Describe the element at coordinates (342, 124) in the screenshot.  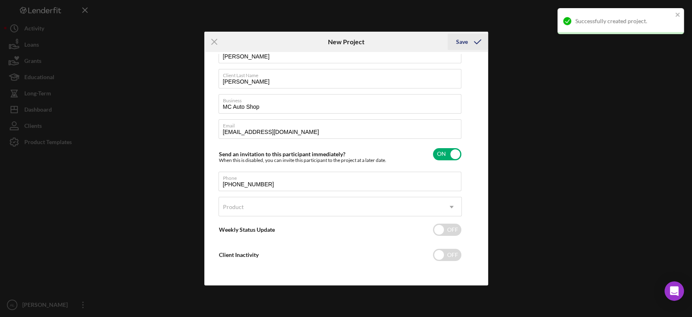
I see `label: Email` at that location.